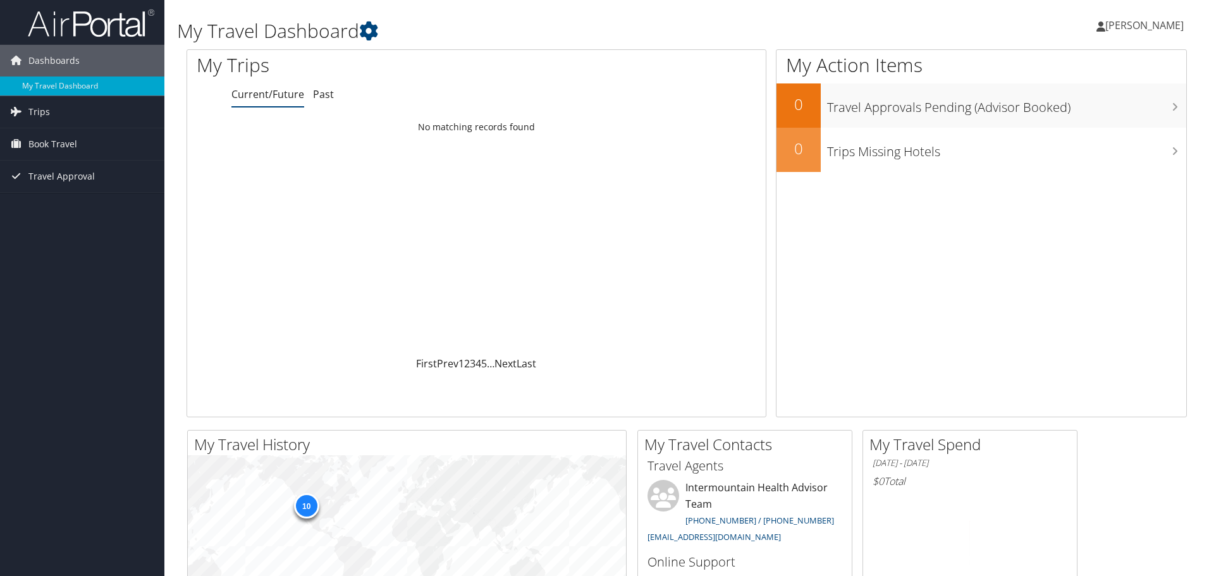  Describe the element at coordinates (461, 363) in the screenshot. I see `a: 1` at that location.